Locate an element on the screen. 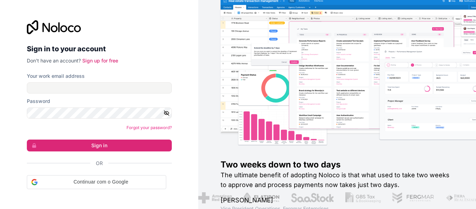  h2: The ultimate benefit of adopting Noloco is that what used to take two weeks to approve and proces... is located at coordinates (337, 180).